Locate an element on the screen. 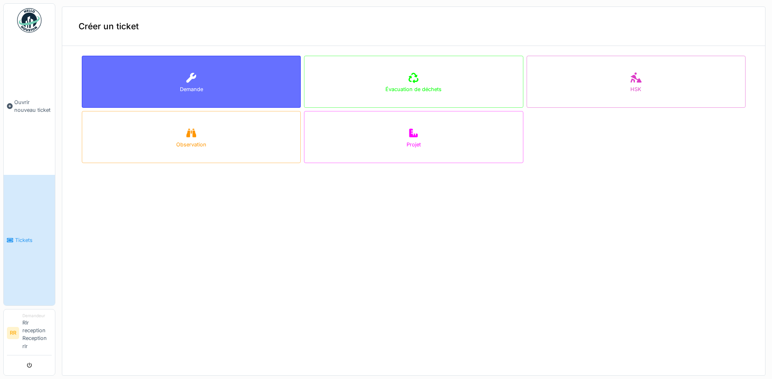 The image size is (772, 379). li: RR is located at coordinates (13, 333).